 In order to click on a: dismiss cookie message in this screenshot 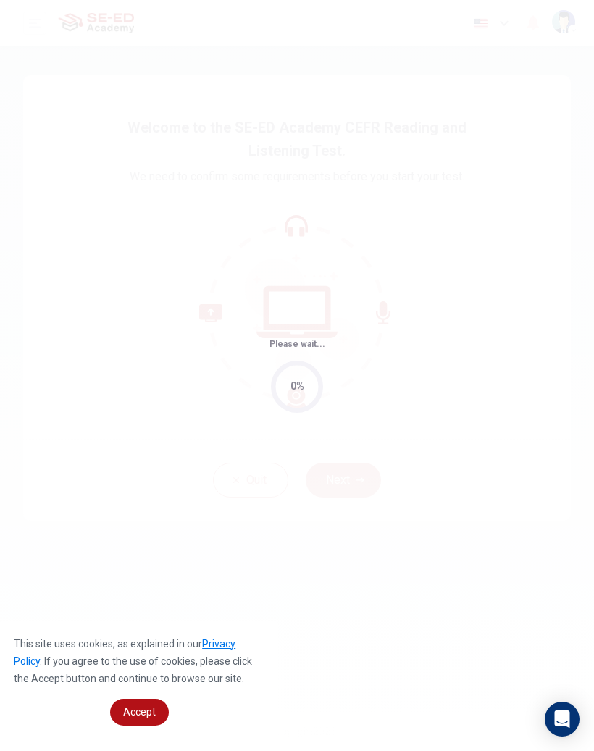, I will do `click(139, 712)`.